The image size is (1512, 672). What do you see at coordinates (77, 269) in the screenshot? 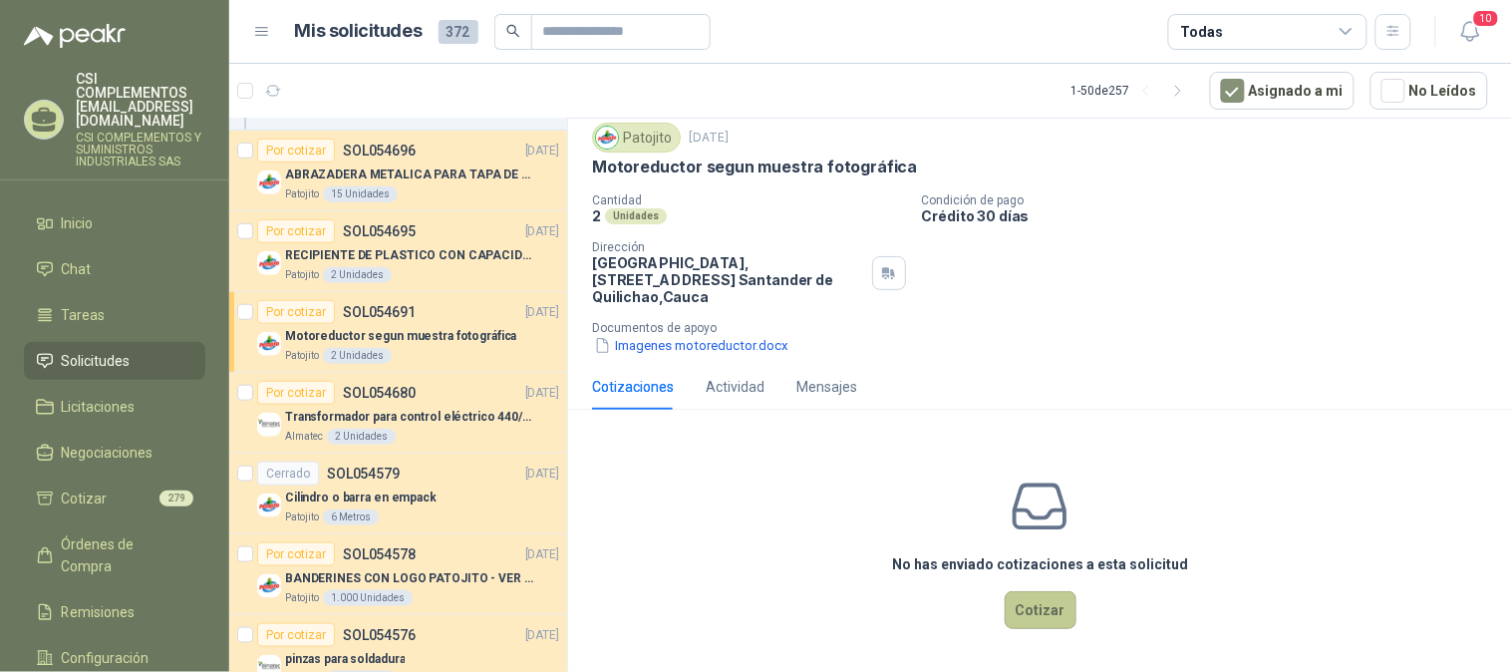
I see `span: Chat` at bounding box center [77, 269].